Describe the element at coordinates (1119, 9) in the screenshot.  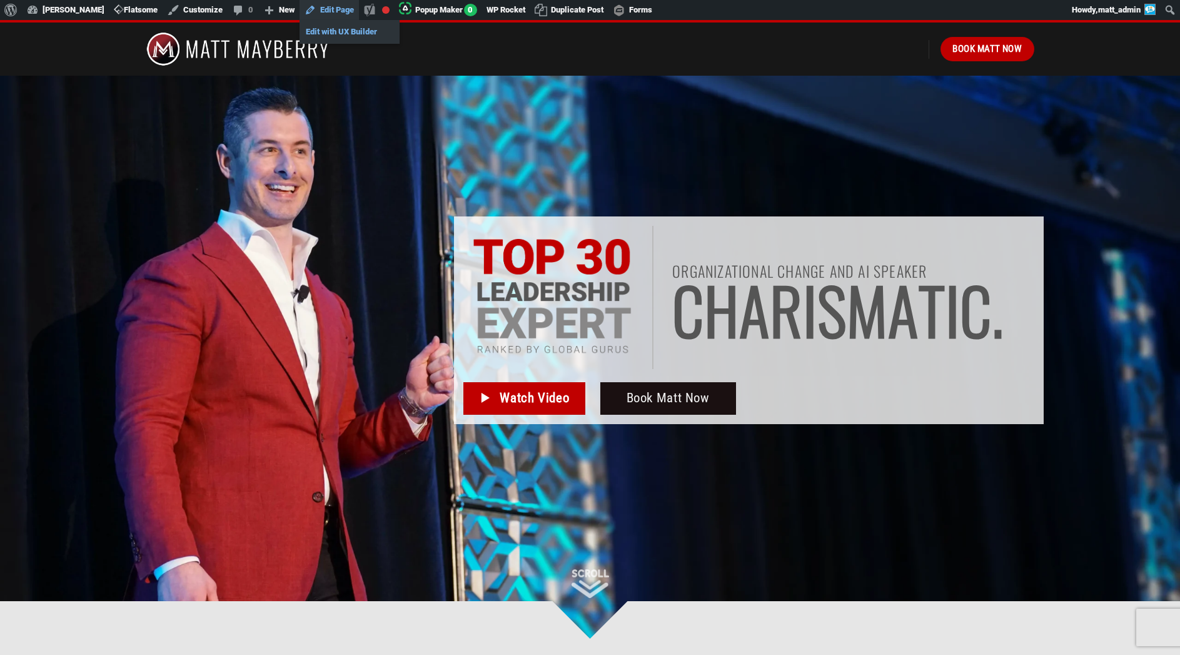
I see `span: matt_admin` at that location.